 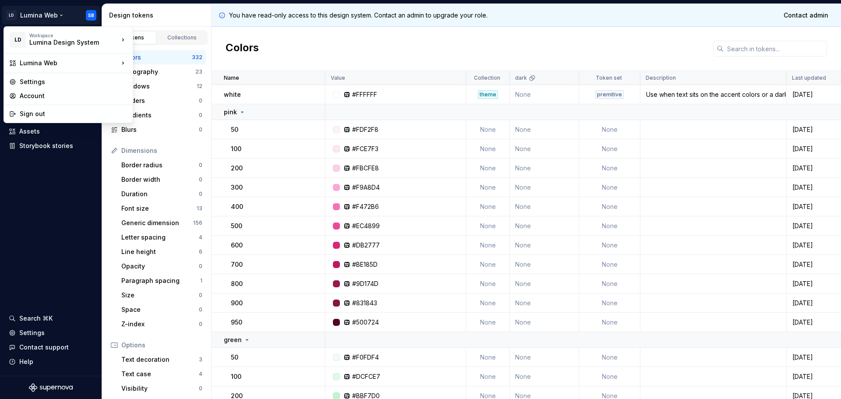 What do you see at coordinates (69, 63) in the screenshot?
I see `div: Lumina Web` at bounding box center [69, 63].